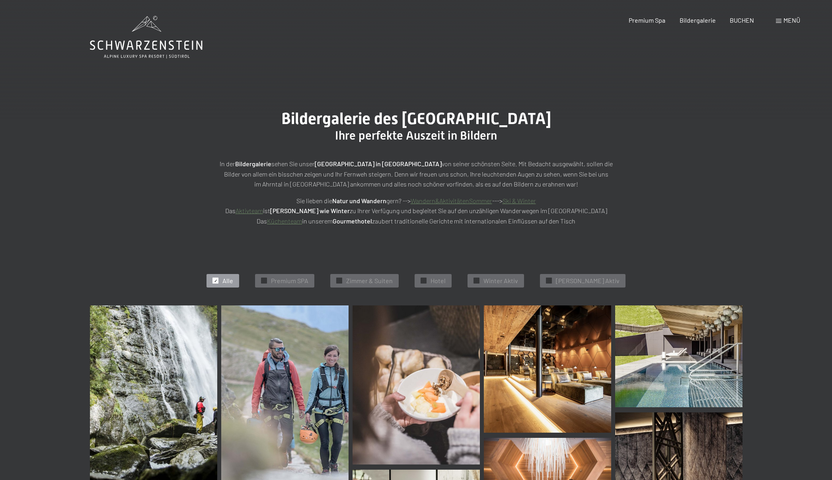 This screenshot has height=480, width=832. What do you see at coordinates (698, 20) in the screenshot?
I see `span: Bildergalerie` at bounding box center [698, 20].